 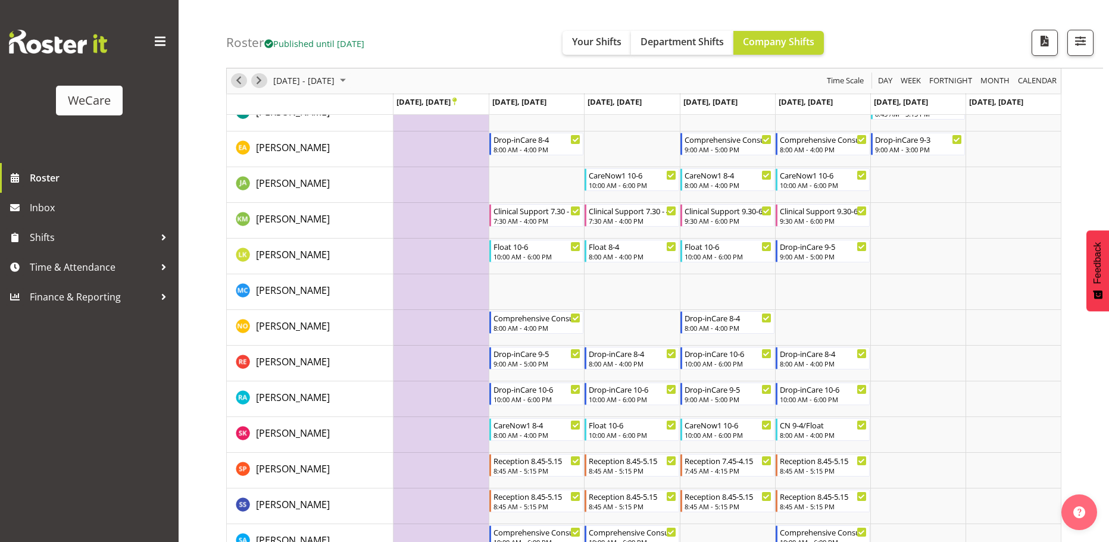 I want to click on button: Timeline Month, so click(x=995, y=81).